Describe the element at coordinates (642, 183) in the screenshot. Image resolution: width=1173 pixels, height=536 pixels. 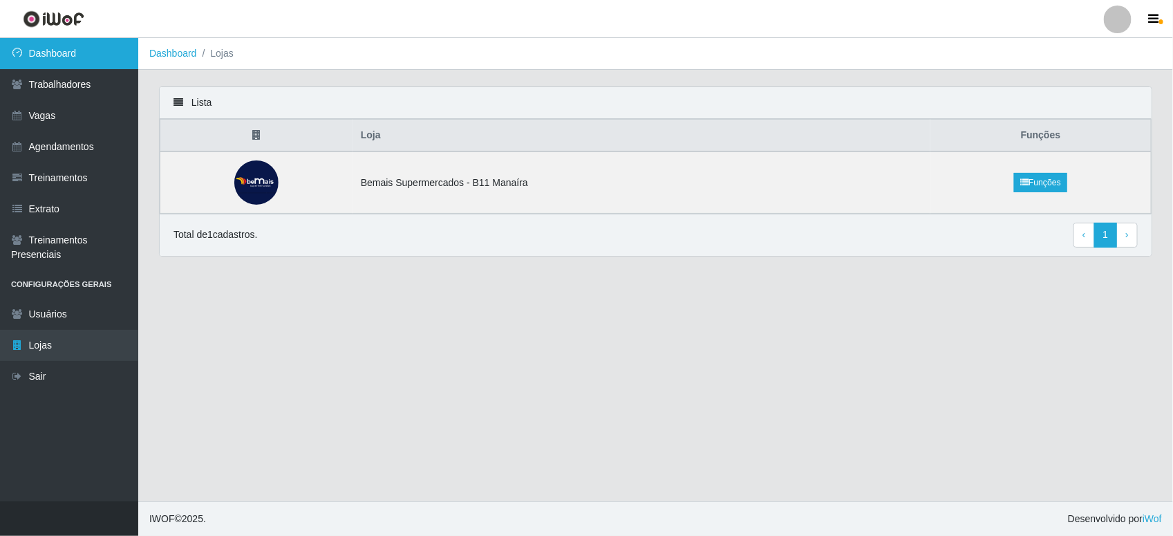
I see `td: Bemais Supermercados - B11 Manaíra` at that location.